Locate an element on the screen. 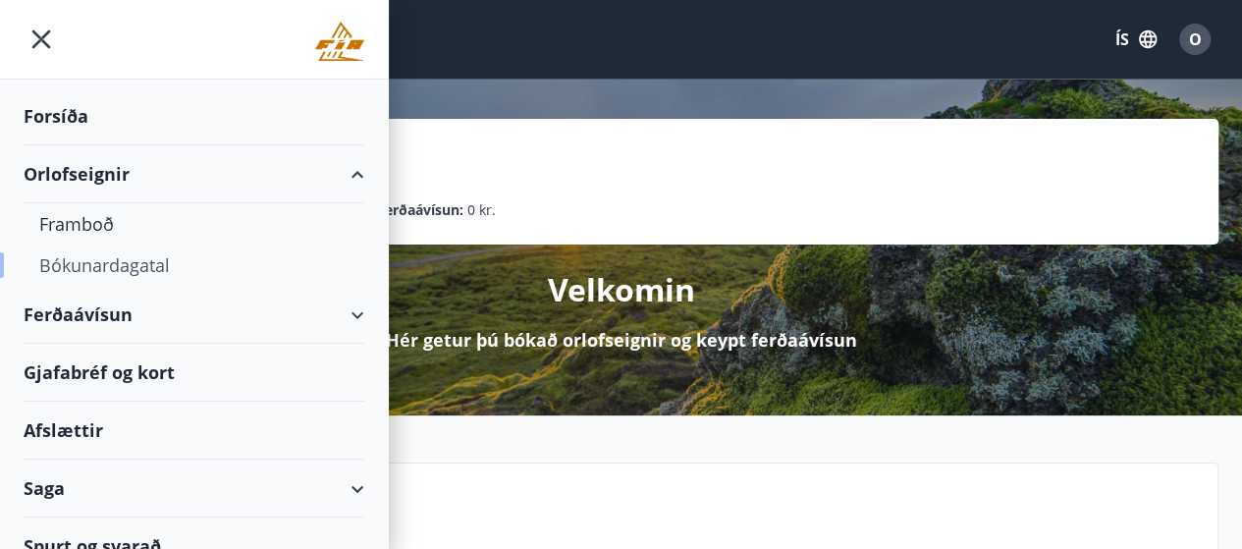 The width and height of the screenshot is (1242, 549). button: ÍS is located at coordinates (1136, 39).